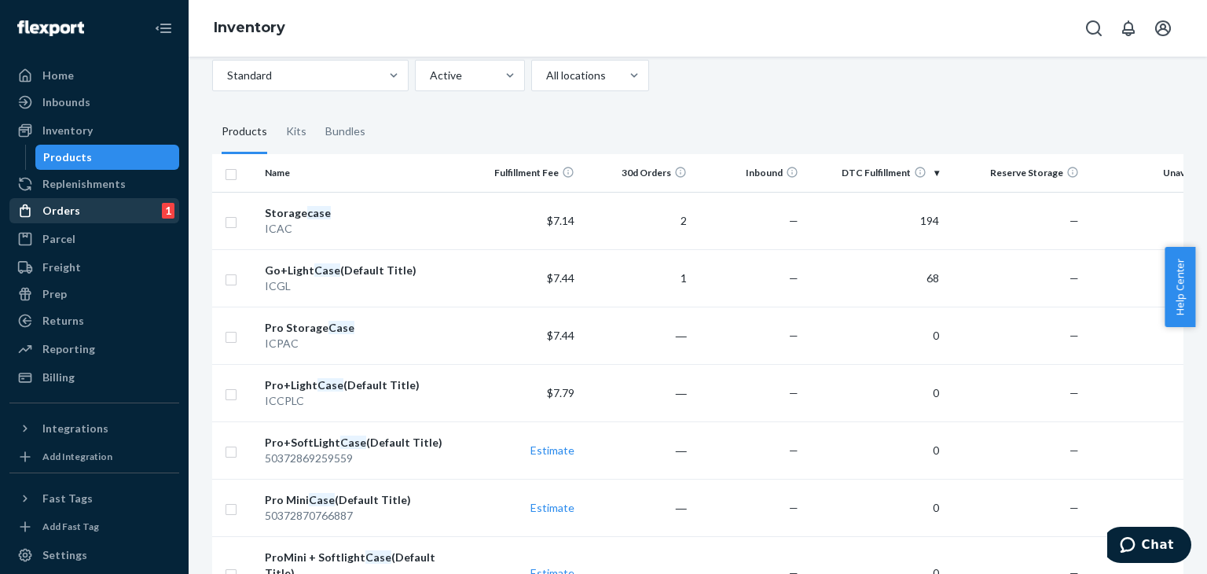  Describe the element at coordinates (61, 211) in the screenshot. I see `div: Orders` at that location.